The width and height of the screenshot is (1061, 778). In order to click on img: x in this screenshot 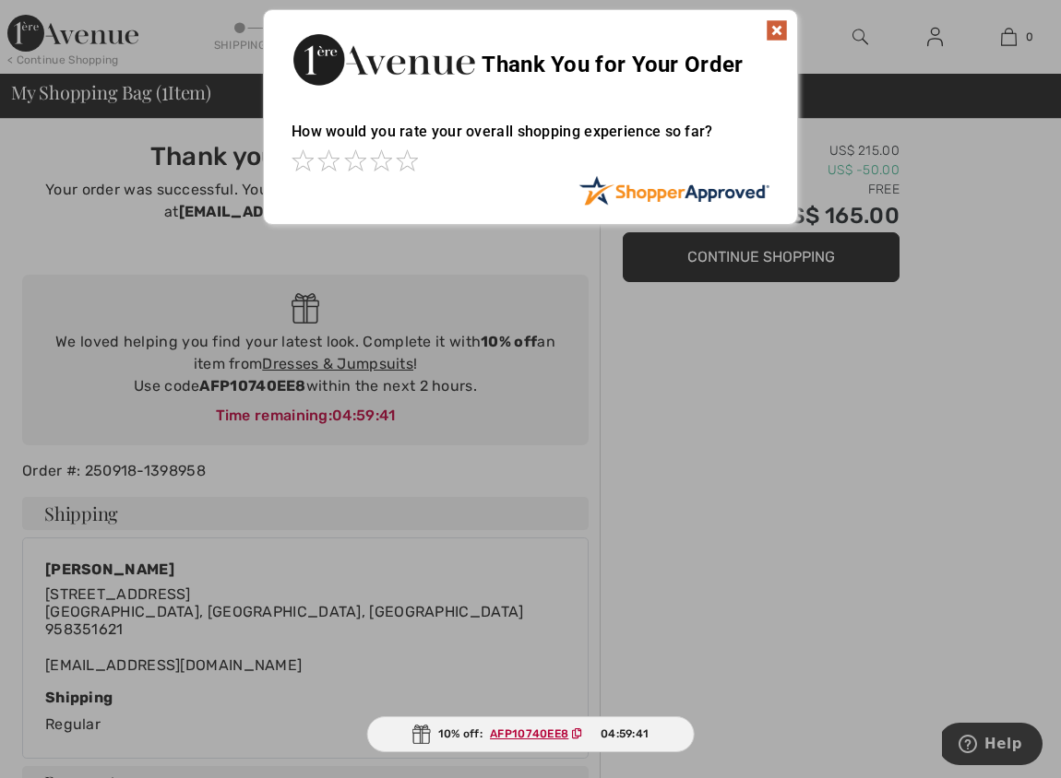, I will do `click(776, 30)`.